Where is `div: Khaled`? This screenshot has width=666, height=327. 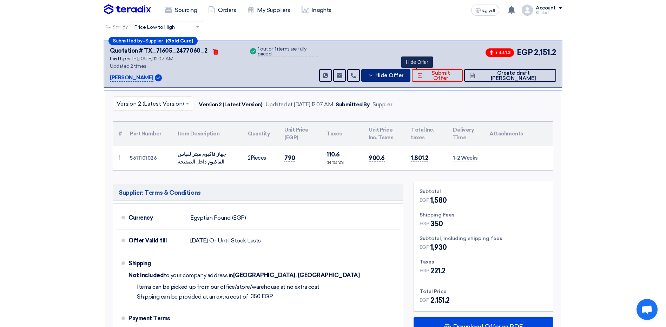
div: Khaled is located at coordinates (548, 13).